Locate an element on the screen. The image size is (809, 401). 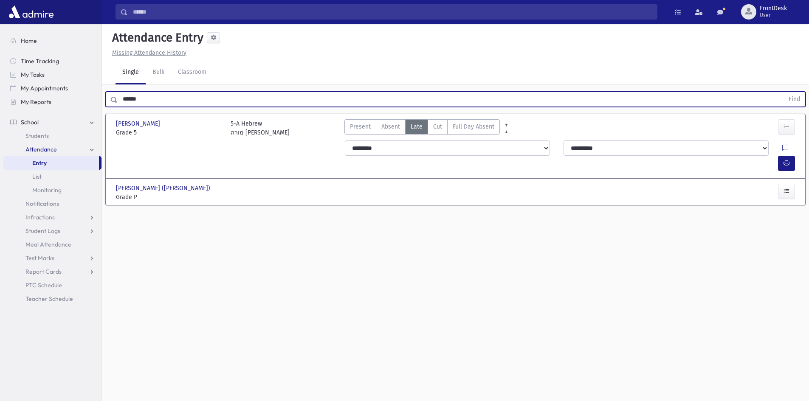
a: Monitoring is located at coordinates (52, 190).